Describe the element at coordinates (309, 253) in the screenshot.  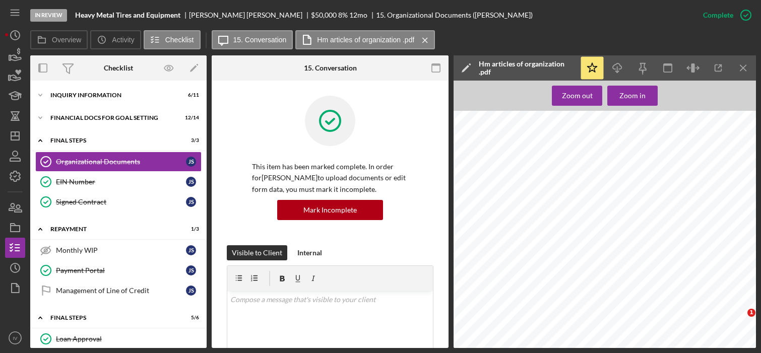
I see `div: Internal` at that location.